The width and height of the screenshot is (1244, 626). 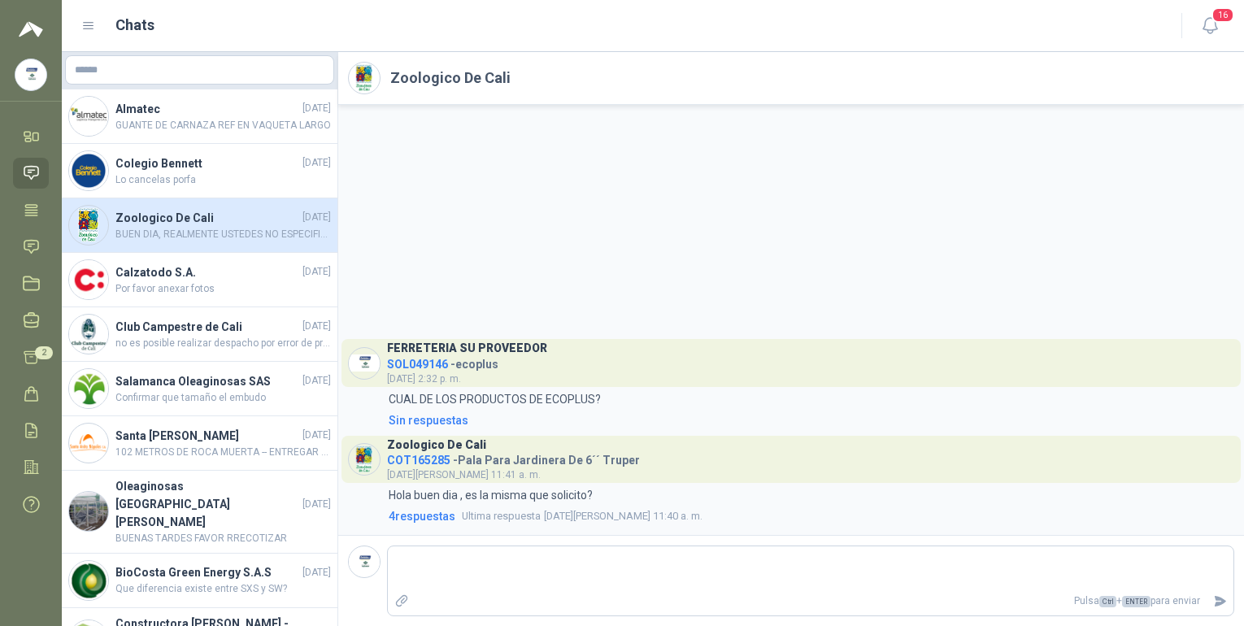 What do you see at coordinates (812, 601) in the screenshot?
I see `p: Pulsa + para enviar` at bounding box center [812, 601].